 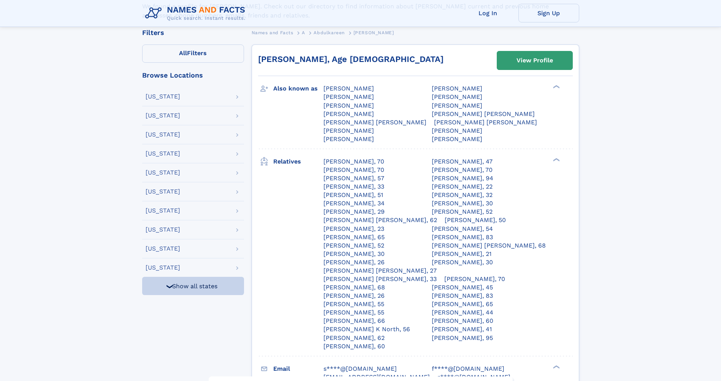 What do you see at coordinates (183, 53) in the screenshot?
I see `span: All` at bounding box center [183, 53].